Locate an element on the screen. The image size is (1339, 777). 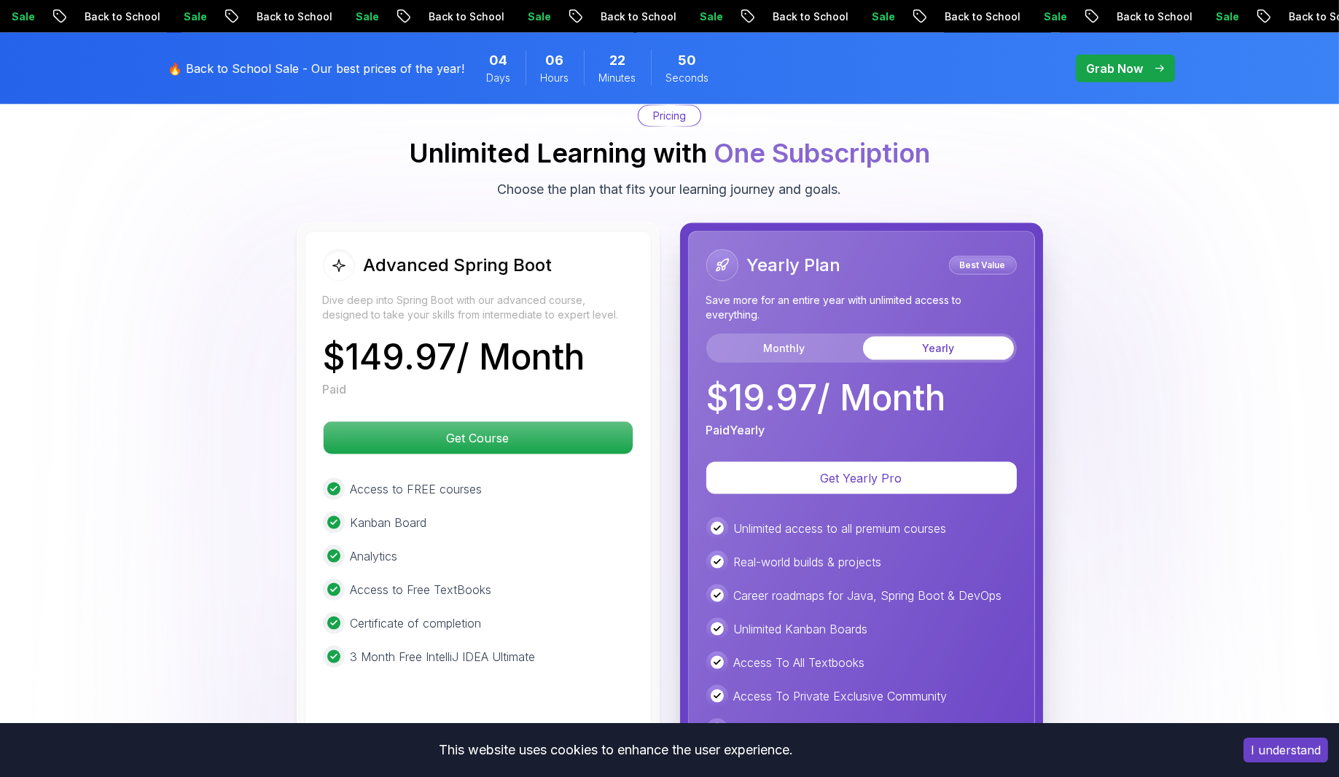
button: Accept cookies is located at coordinates (1286, 750).